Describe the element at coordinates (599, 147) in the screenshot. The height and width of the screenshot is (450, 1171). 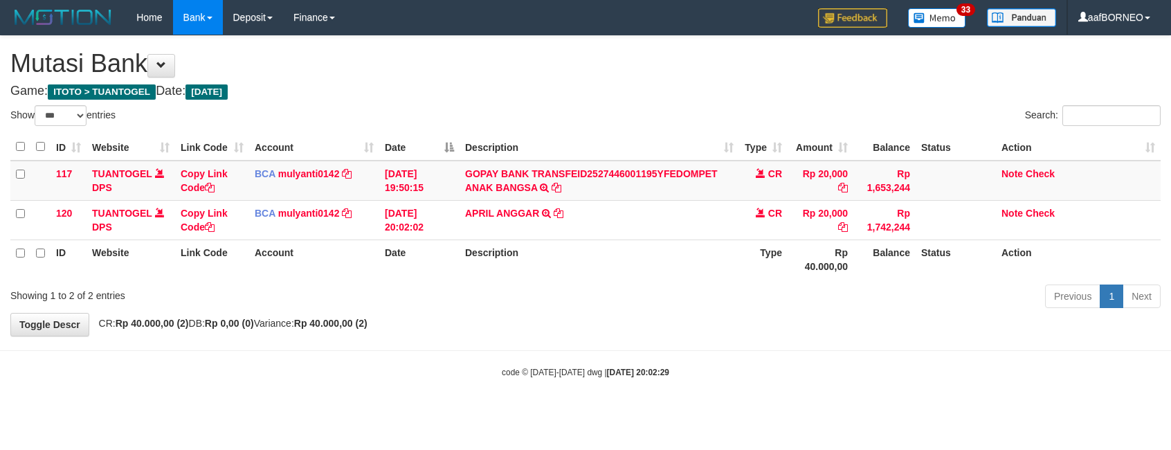
I see `th: Description: activate to sort column ascending` at that location.